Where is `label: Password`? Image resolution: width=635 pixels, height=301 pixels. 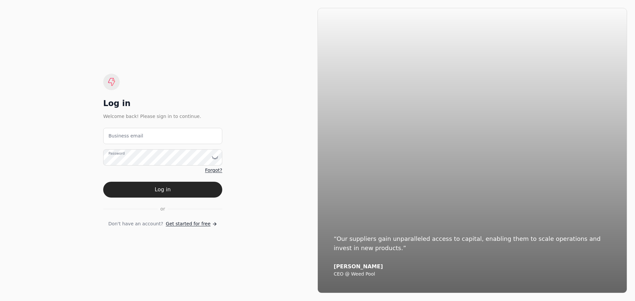
label: Password is located at coordinates (116, 154).